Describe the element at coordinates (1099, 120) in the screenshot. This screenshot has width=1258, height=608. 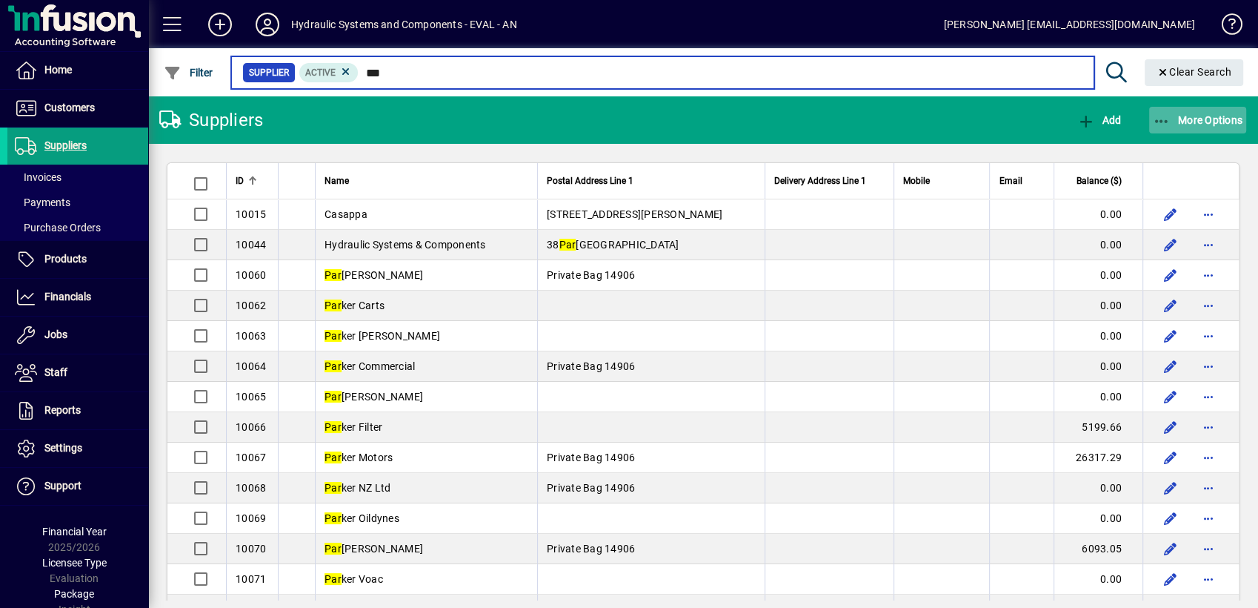
I see `span: Add` at that location.